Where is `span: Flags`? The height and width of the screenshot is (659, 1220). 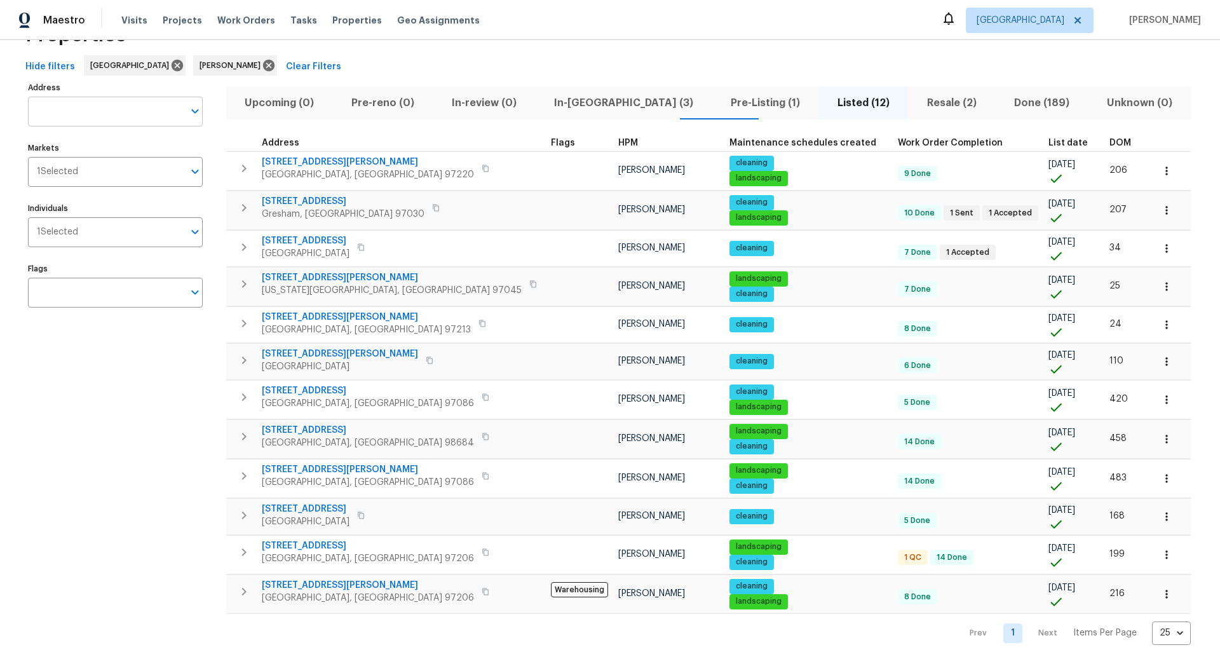 span: Flags is located at coordinates (563, 143).